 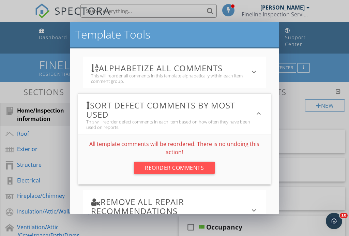 What do you see at coordinates (170, 110) in the screenshot?
I see `h3: Sort defect comments by most used` at bounding box center [170, 110].